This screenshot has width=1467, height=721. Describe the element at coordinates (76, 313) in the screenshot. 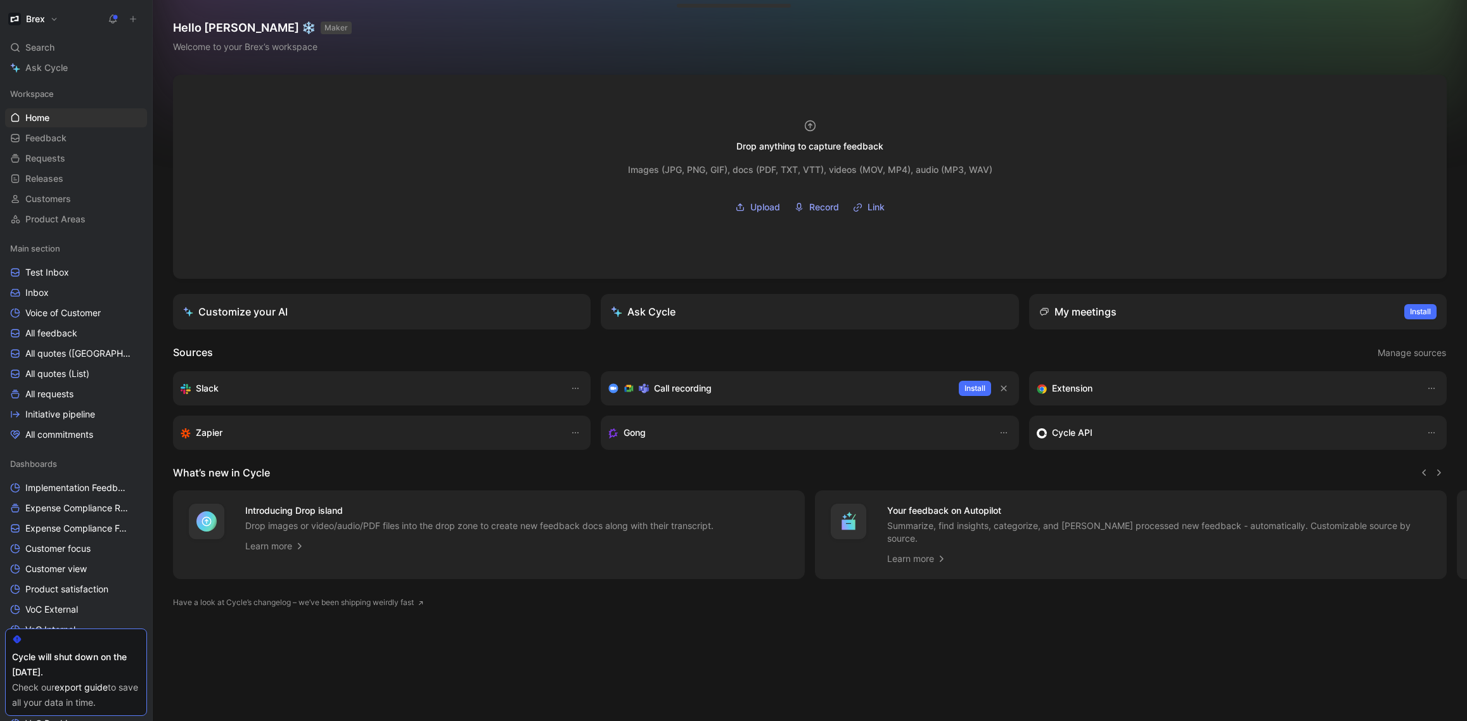

I see `a: Voice of Customer` at that location.